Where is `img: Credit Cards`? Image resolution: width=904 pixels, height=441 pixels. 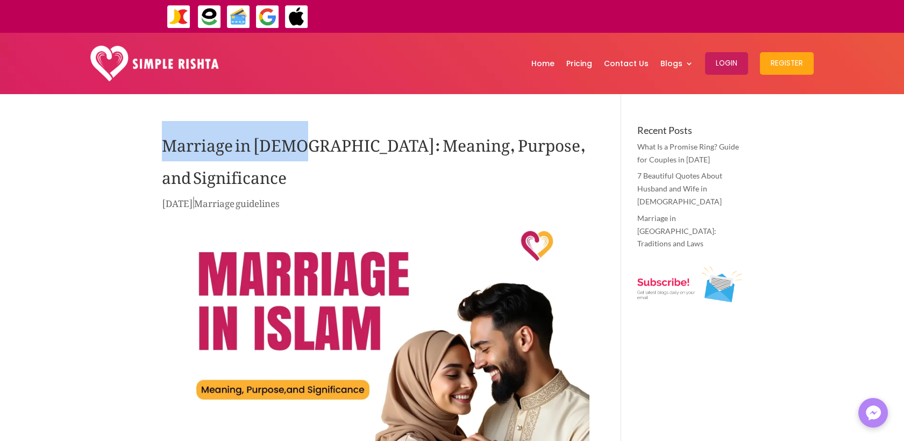 img: Credit Cards is located at coordinates (238, 17).